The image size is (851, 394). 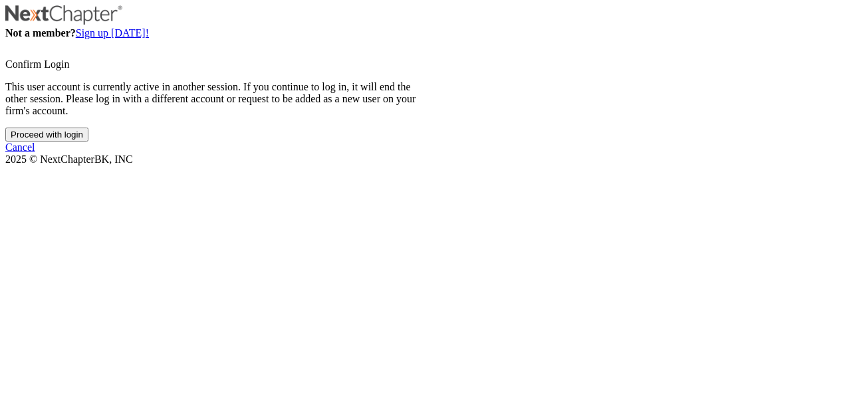 What do you see at coordinates (218, 64) in the screenshot?
I see `div: Confirm Login` at bounding box center [218, 64].